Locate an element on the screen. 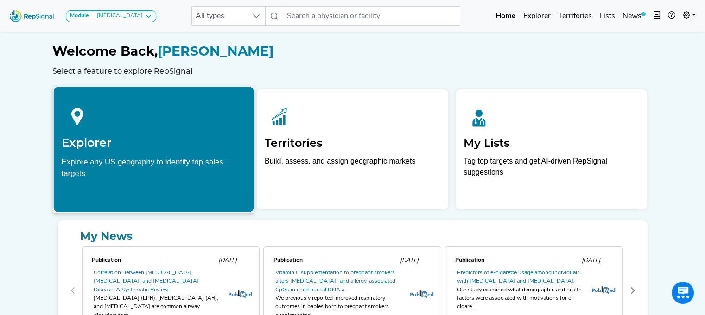 This screenshot has height=315, width=705. span: Welcome Back, is located at coordinates (105, 51).